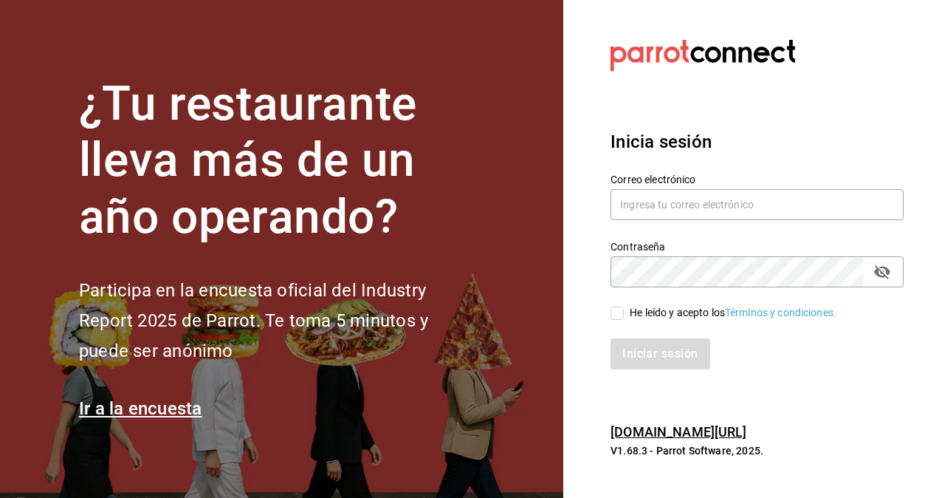 Image resolution: width=939 pixels, height=498 pixels. Describe the element at coordinates (757, 179) in the screenshot. I see `label: Correo electrónico` at that location.